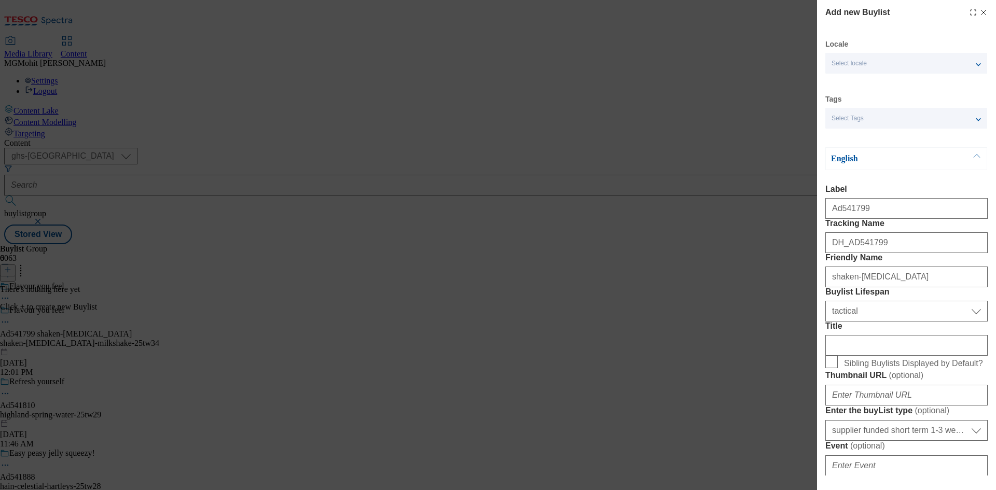 This screenshot has height=490, width=996. I want to click on label: Locale, so click(837, 44).